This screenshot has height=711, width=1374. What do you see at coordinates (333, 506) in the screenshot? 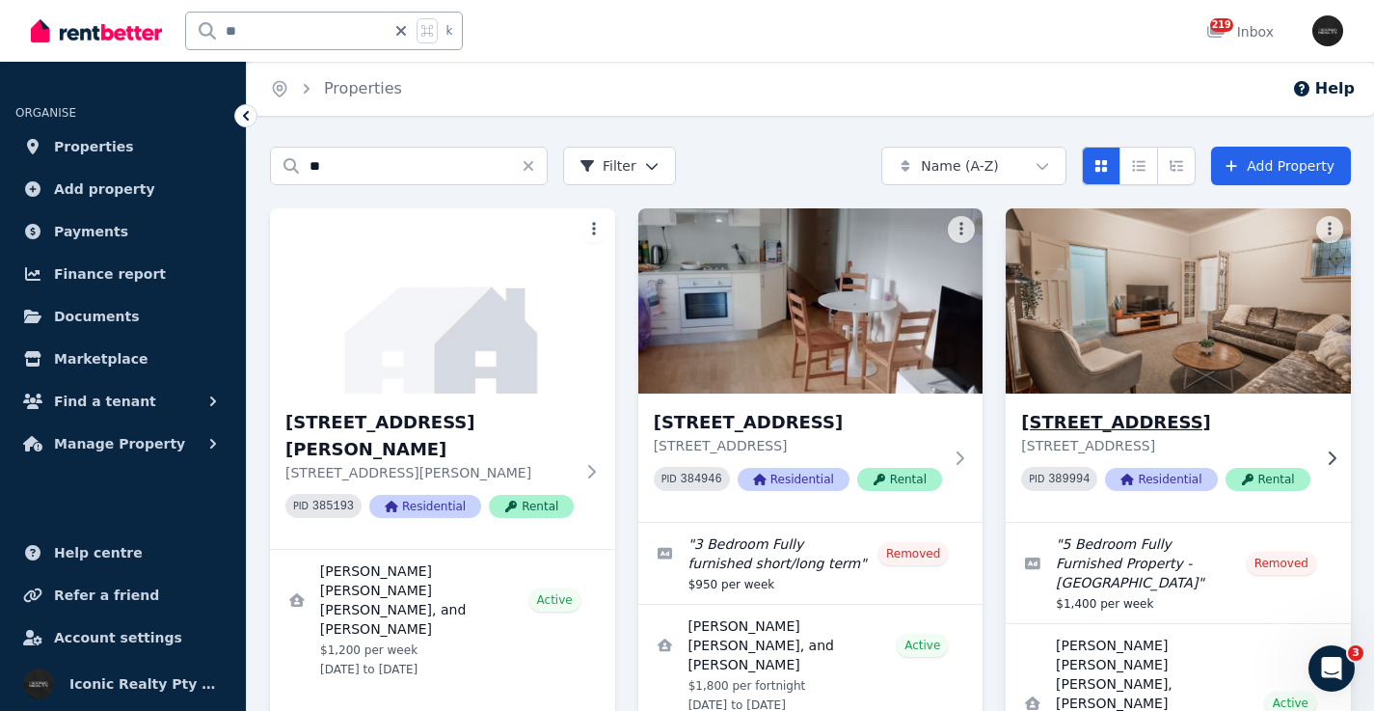
I see `code: 385193` at bounding box center [333, 506].